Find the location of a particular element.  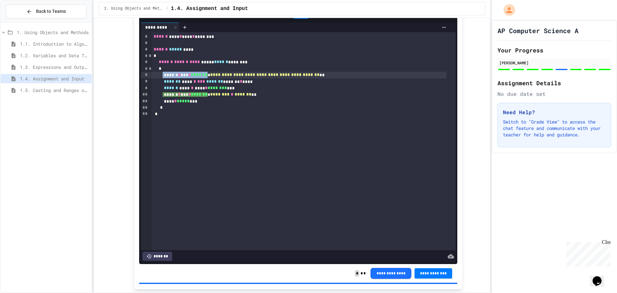

span: 1.1. Introduction to Algorithms, Programming, and Compilers is located at coordinates (54, 44).